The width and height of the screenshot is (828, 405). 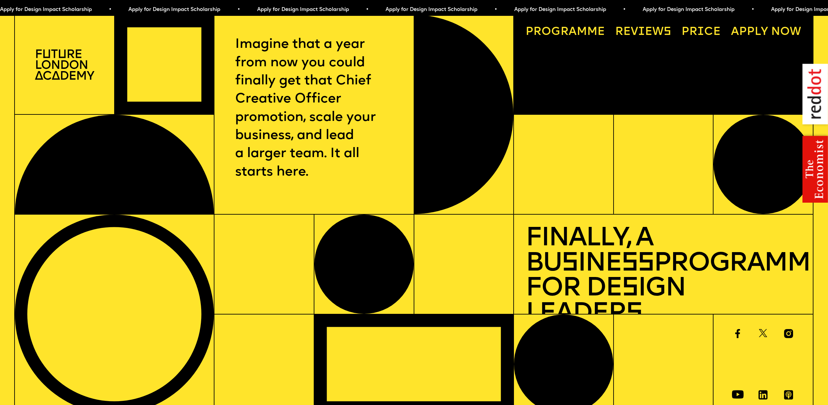 What do you see at coordinates (314, 108) in the screenshot?
I see `p: Imagine that a year from now you could finally get that Chief Creative Officer promotion, scale y...` at bounding box center [314, 108].